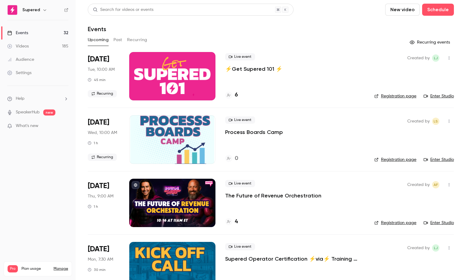 This screenshot has width=466, height=280. What do you see at coordinates (253, 69) in the screenshot?
I see `a: ⚡️Get Supered 101 ⚡️` at bounding box center [253, 69].